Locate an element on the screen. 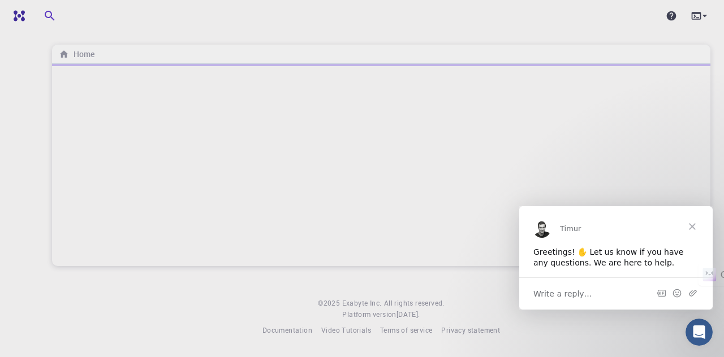 This screenshot has width=724, height=357. a: Video Tutorials is located at coordinates (346, 331).